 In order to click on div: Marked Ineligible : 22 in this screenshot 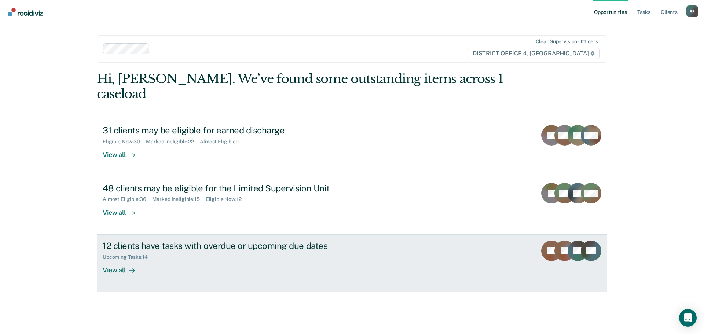, I will do `click(173, 142)`.